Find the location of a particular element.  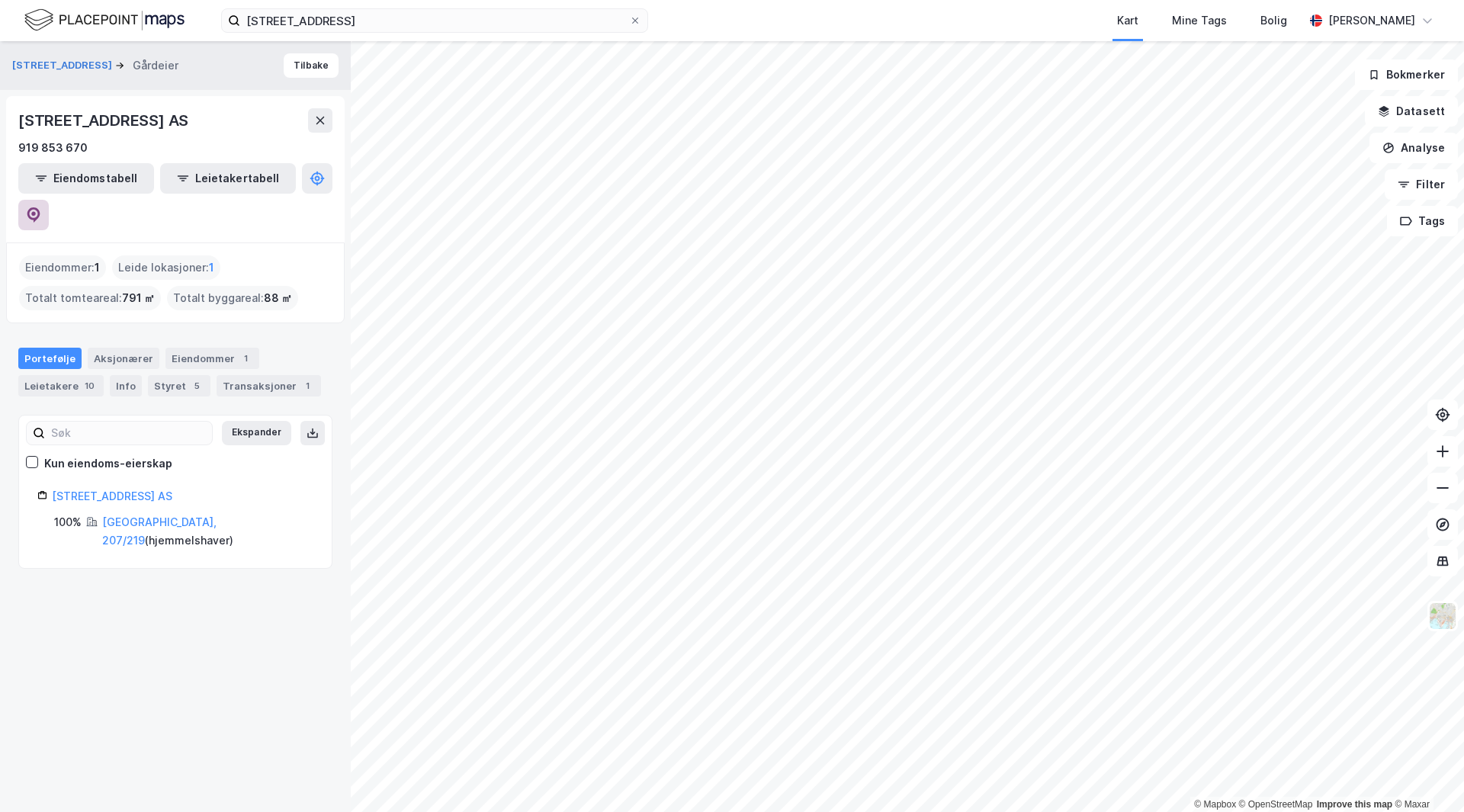

button: Bokmerker is located at coordinates (1406, 75).